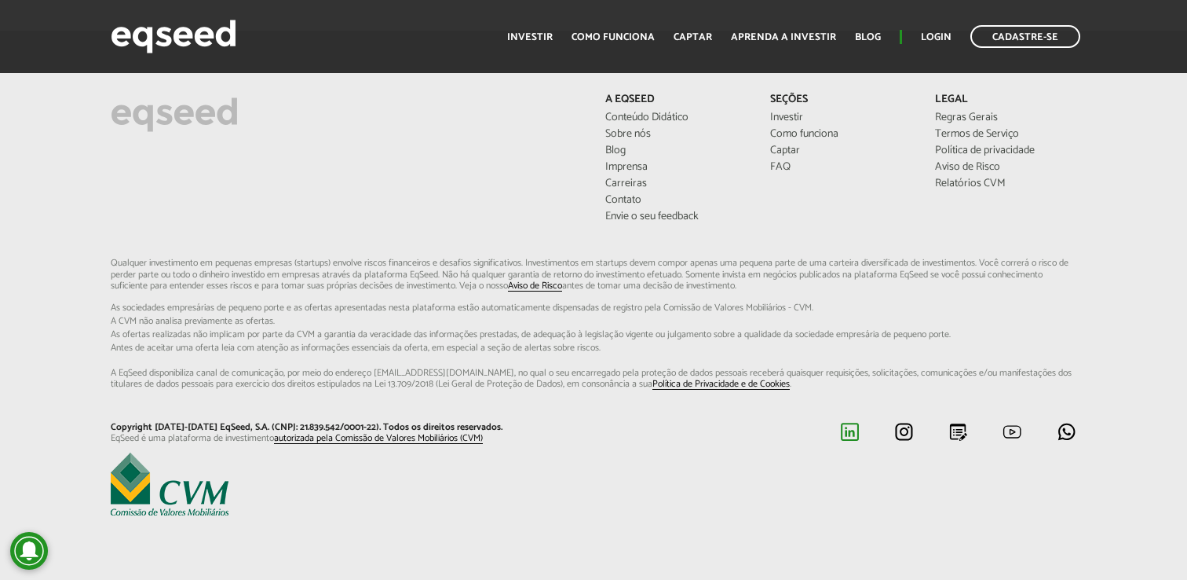 This screenshot has height=580, width=1187. What do you see at coordinates (174, 36) in the screenshot?
I see `img: EqSeed` at bounding box center [174, 36].